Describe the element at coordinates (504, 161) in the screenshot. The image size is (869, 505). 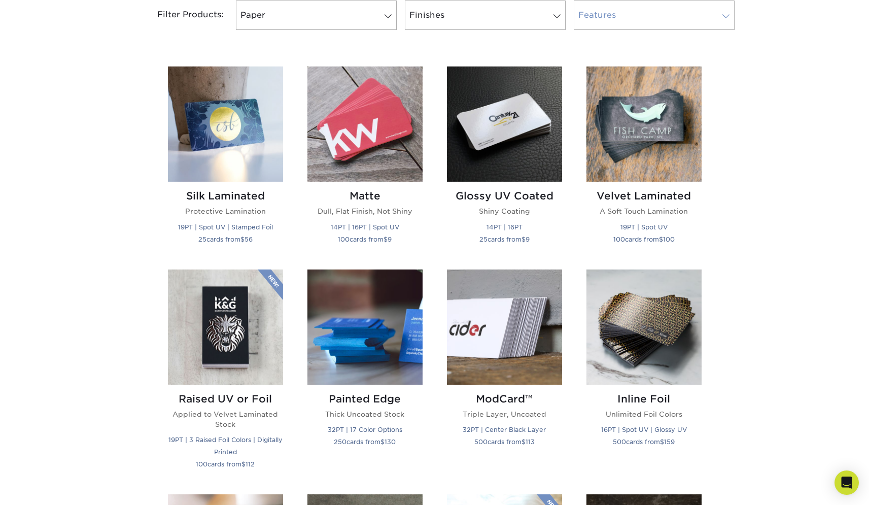
I see `a: Glossy UV Coated Business Cards Glossy UV Coated Shiny Coating 14PT | 16PT 25cards from$9` at that location.